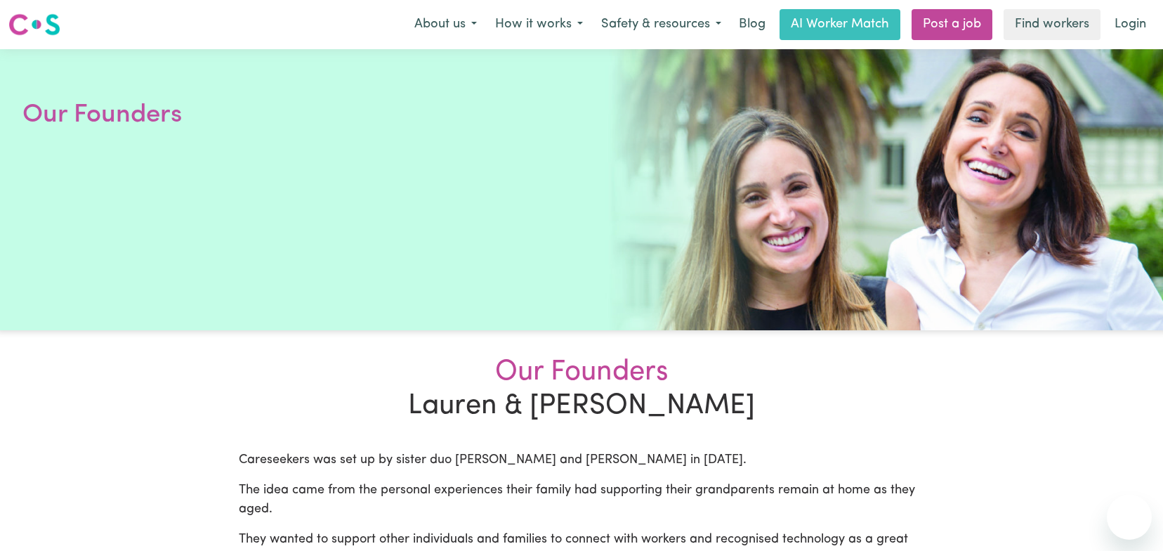 Image resolution: width=1163 pixels, height=551 pixels. I want to click on a: Careseekers logo, so click(34, 25).